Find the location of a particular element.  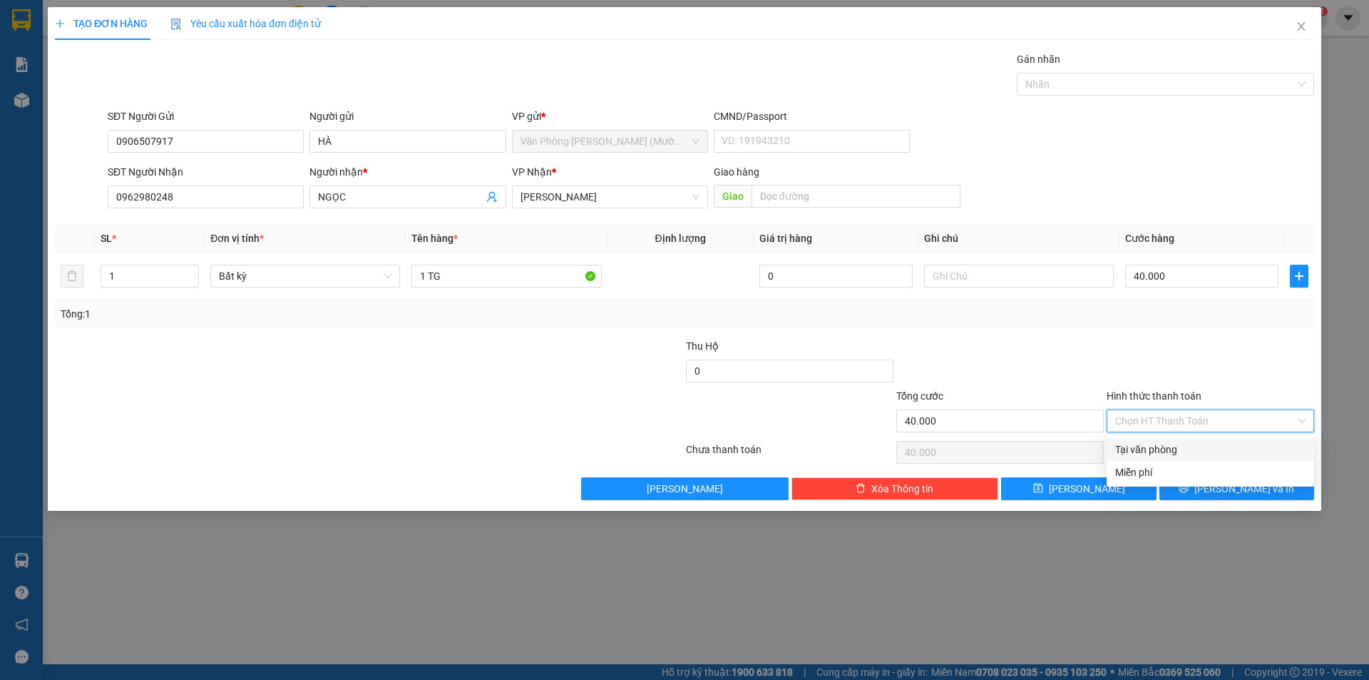

span: Cước hàng is located at coordinates (1150, 238).